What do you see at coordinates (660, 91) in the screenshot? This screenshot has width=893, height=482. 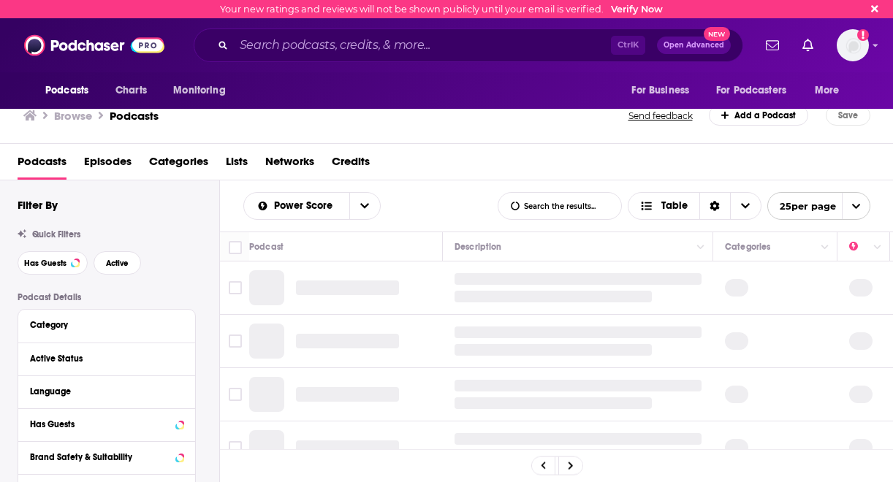 I see `span: For Business` at bounding box center [660, 91].